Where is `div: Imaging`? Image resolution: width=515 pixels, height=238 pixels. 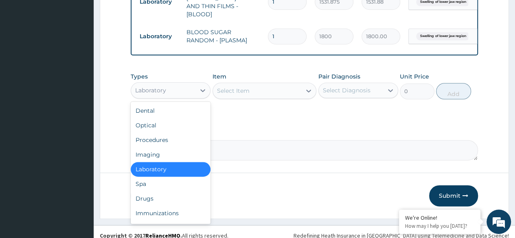
div: Imaging is located at coordinates (171, 155).